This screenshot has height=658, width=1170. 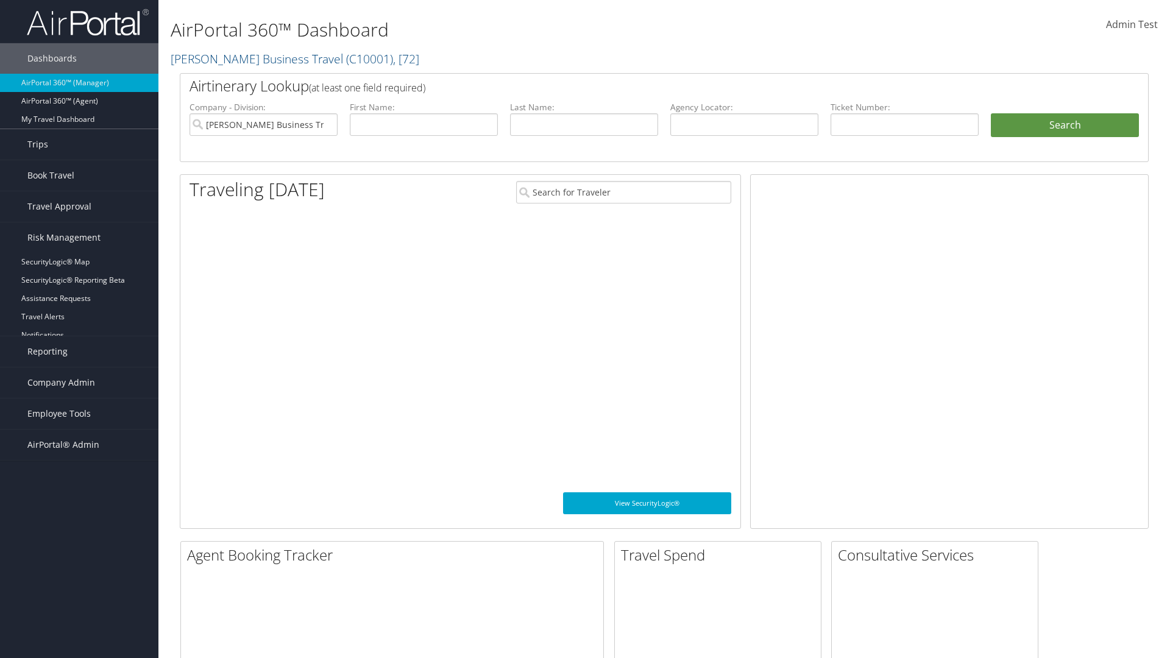 What do you see at coordinates (904, 107) in the screenshot?
I see `label: Ticket Number:` at bounding box center [904, 107].